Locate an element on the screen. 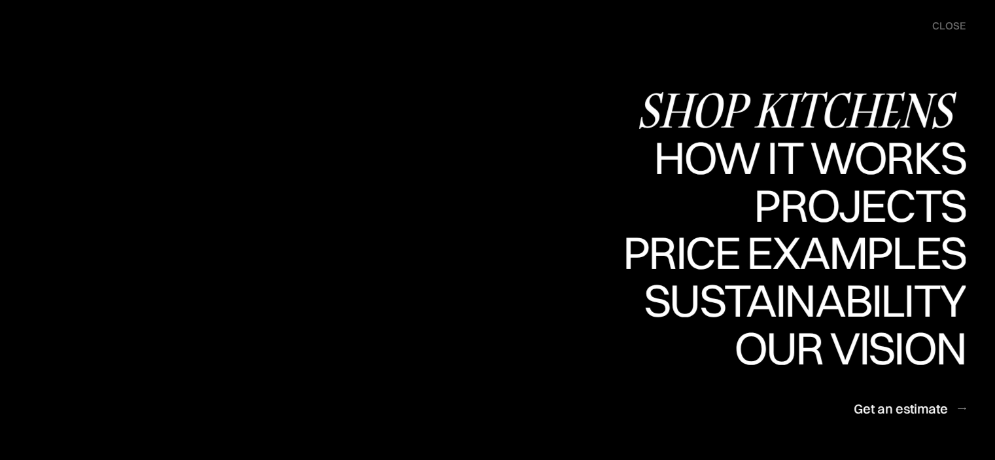  a: ProjectsProjects is located at coordinates (860, 206).